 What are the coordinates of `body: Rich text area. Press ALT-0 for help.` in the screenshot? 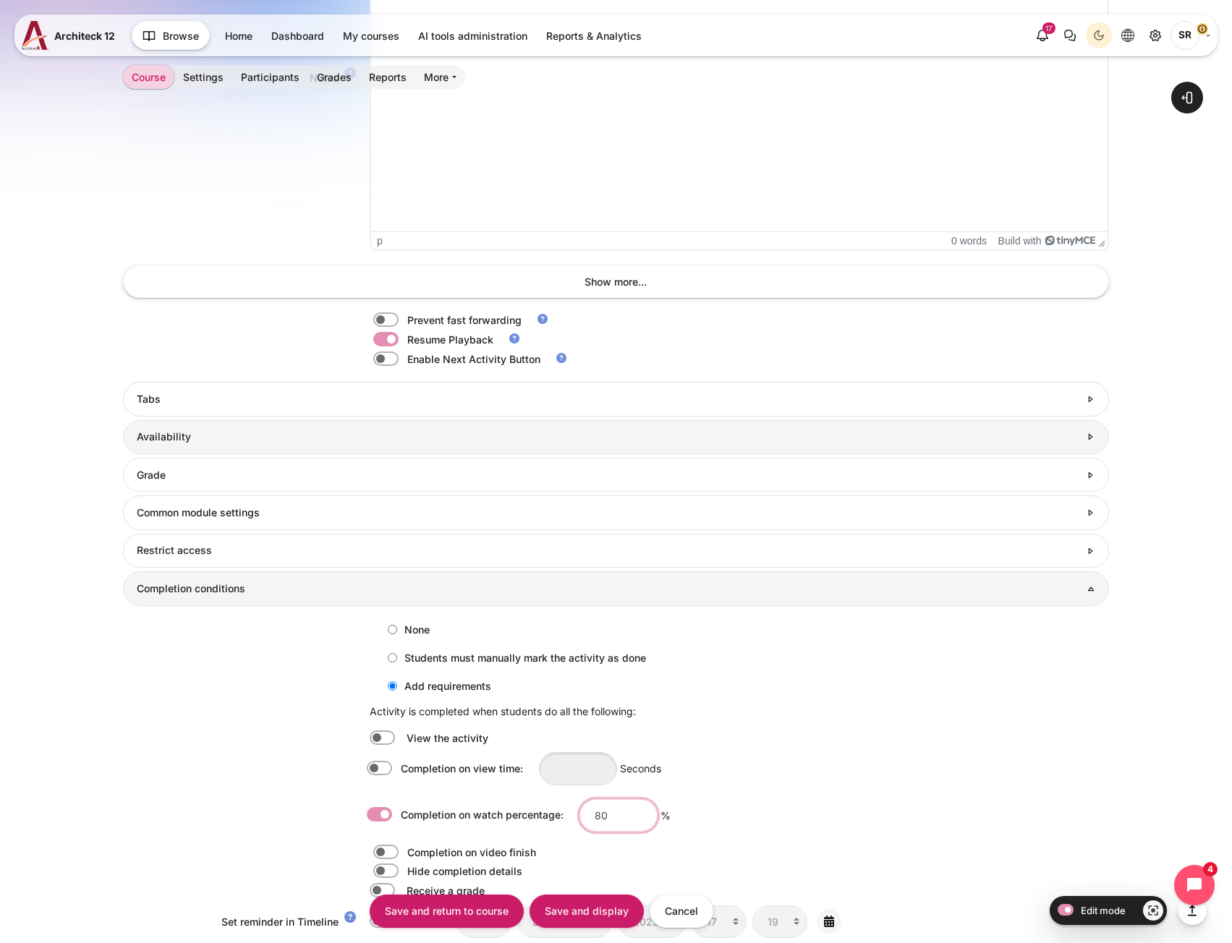 It's located at (368, 14).